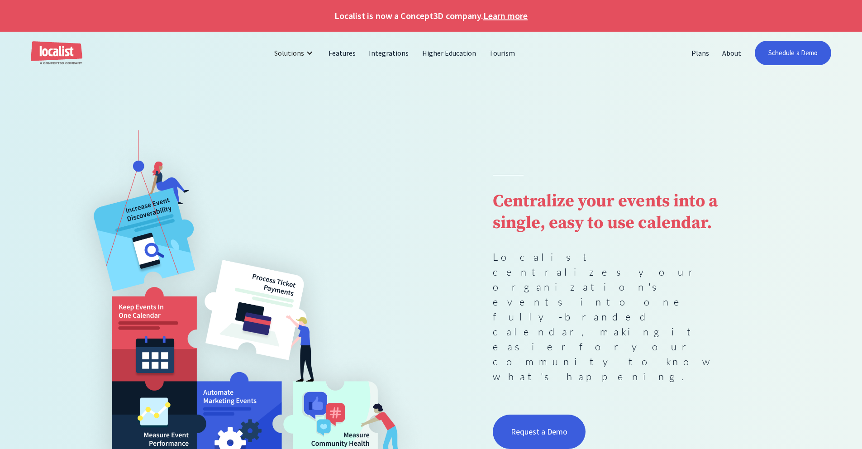  What do you see at coordinates (793, 53) in the screenshot?
I see `a: Schedule a Demo` at bounding box center [793, 53].